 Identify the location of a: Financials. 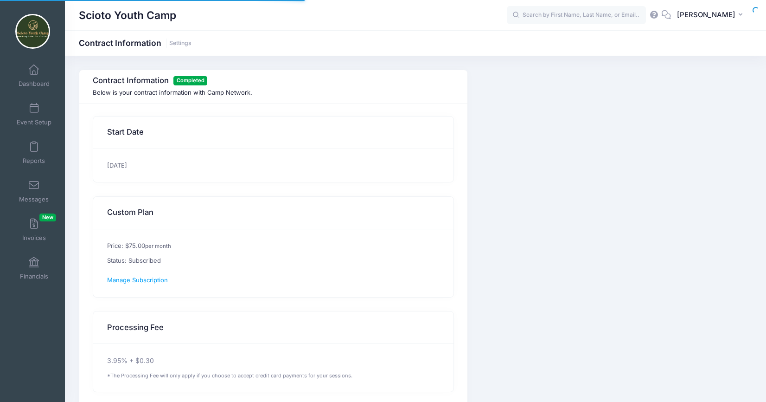
(34, 268).